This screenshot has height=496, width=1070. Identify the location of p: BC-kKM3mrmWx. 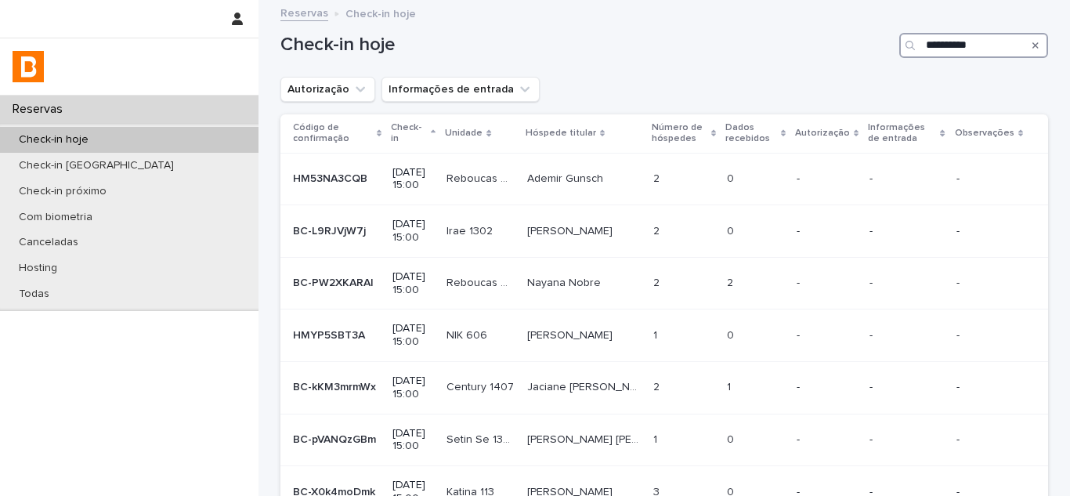
(336, 385).